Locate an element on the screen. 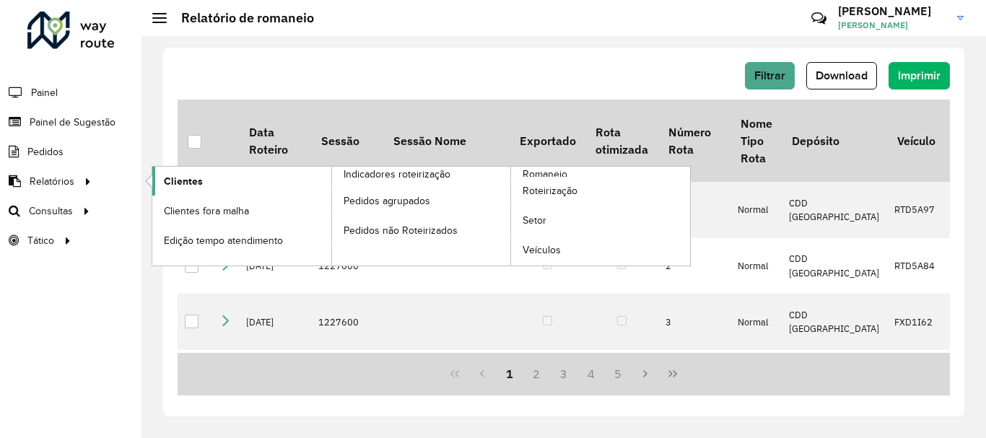 This screenshot has height=438, width=986. span: Filtrar is located at coordinates (769, 75).